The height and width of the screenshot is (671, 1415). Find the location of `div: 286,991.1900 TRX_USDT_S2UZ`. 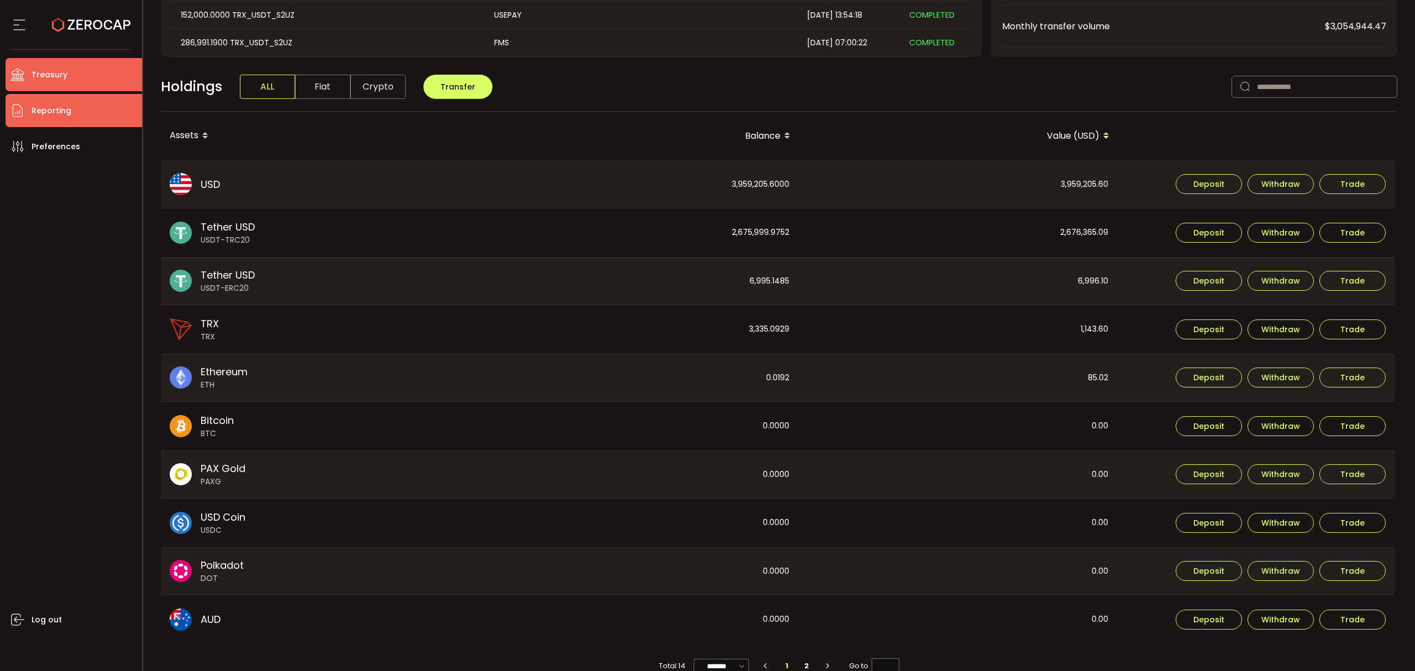

div: 286,991.1900 TRX_USDT_S2UZ is located at coordinates (328, 43).